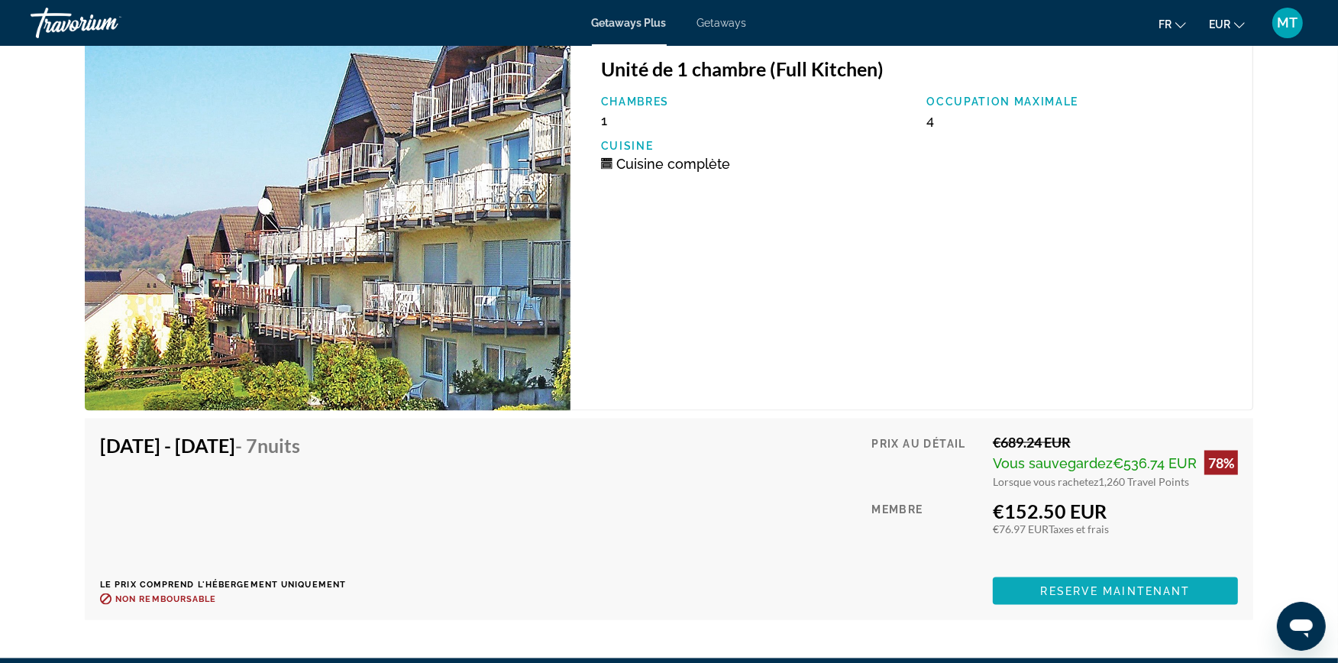 The image size is (1338, 663). I want to click on p: Chambres, so click(756, 102).